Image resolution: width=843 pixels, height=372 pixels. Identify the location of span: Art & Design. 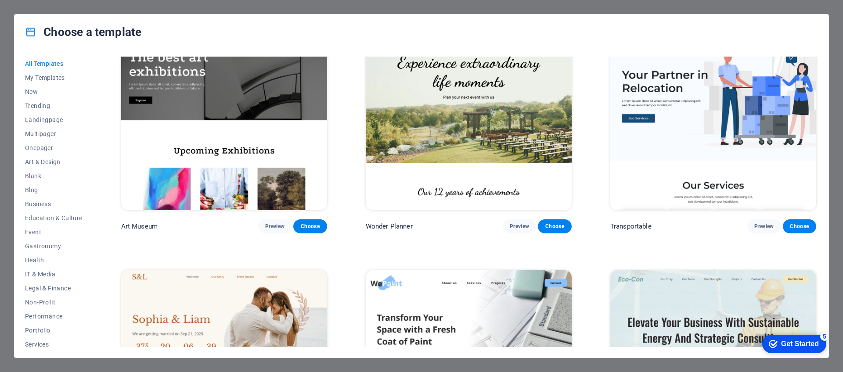
(54, 162).